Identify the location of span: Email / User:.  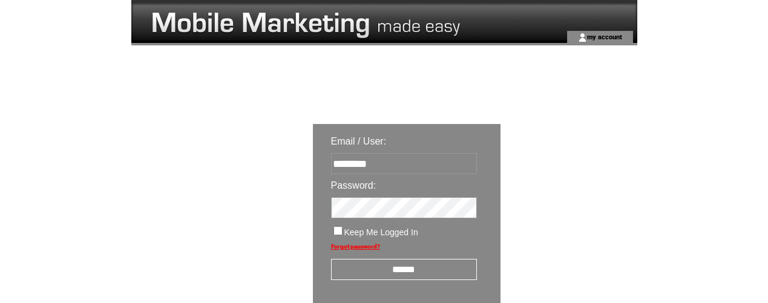
(359, 141).